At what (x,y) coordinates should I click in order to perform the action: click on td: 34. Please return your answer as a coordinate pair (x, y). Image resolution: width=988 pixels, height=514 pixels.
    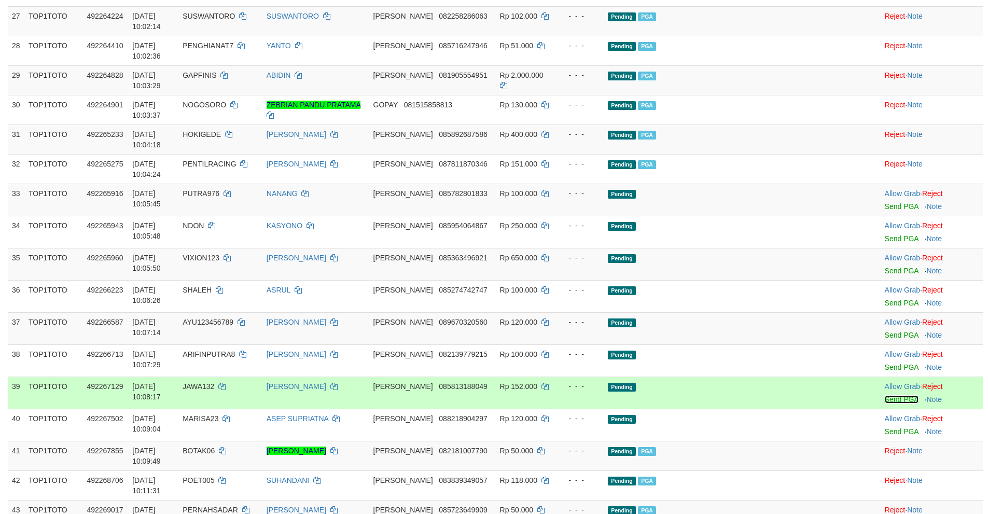
    Looking at the image, I should click on (16, 232).